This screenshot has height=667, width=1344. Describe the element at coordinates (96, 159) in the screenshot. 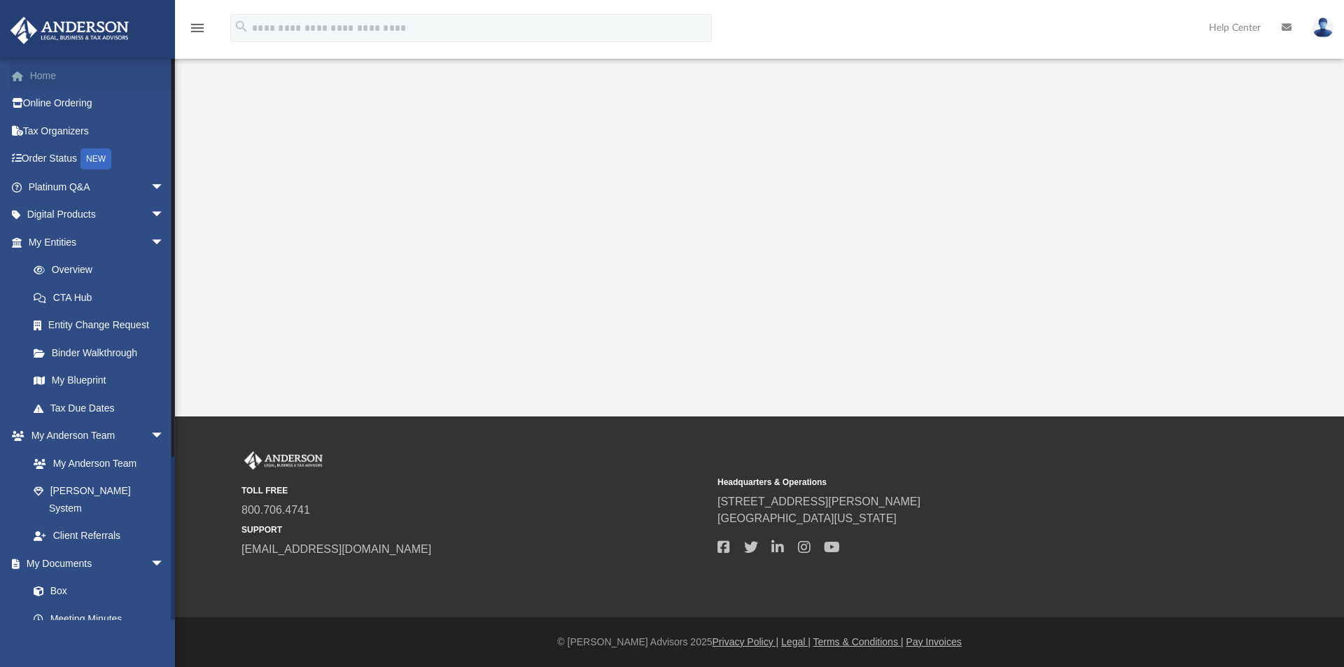

I see `div: NEW` at that location.